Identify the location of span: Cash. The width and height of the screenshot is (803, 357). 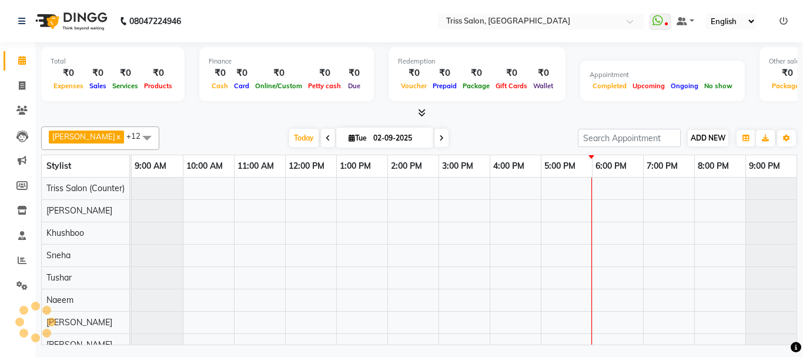
(220, 86).